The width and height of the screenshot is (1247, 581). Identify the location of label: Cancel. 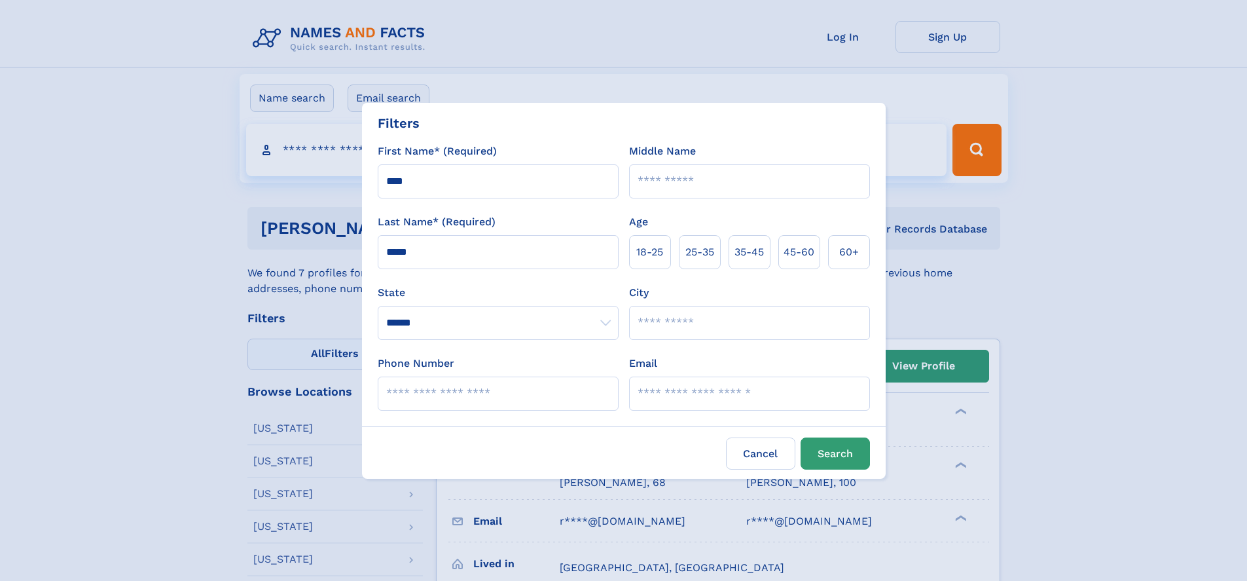
(761, 453).